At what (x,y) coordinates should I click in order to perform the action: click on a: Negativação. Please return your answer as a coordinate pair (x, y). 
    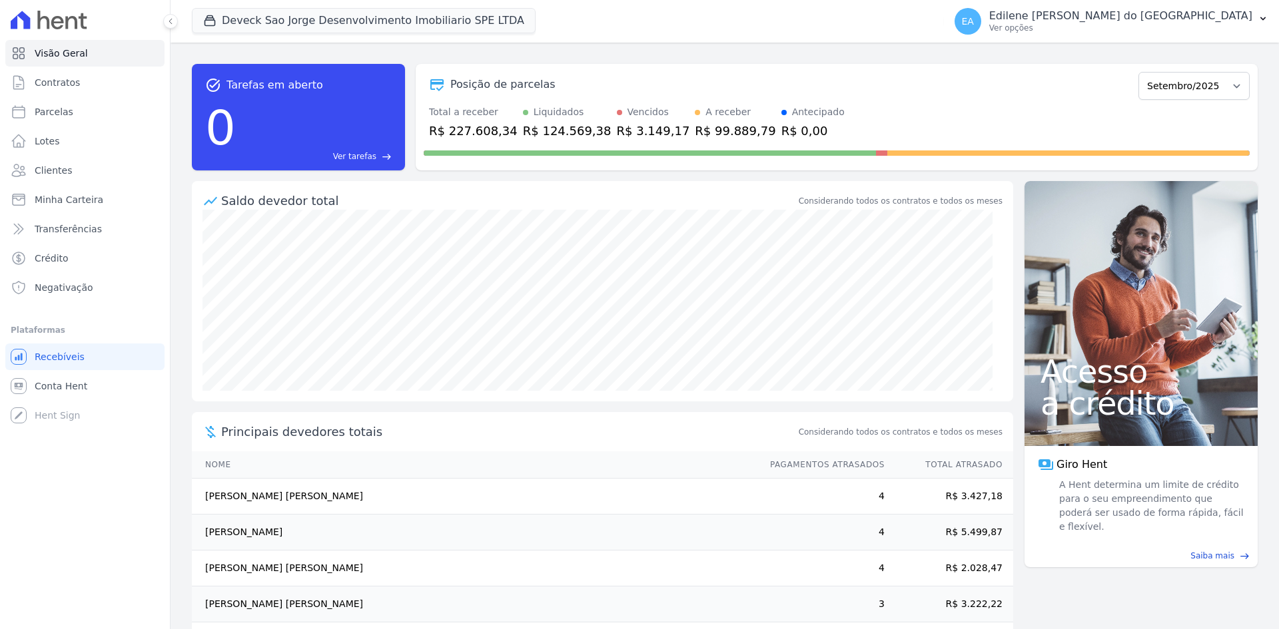
    Looking at the image, I should click on (85, 288).